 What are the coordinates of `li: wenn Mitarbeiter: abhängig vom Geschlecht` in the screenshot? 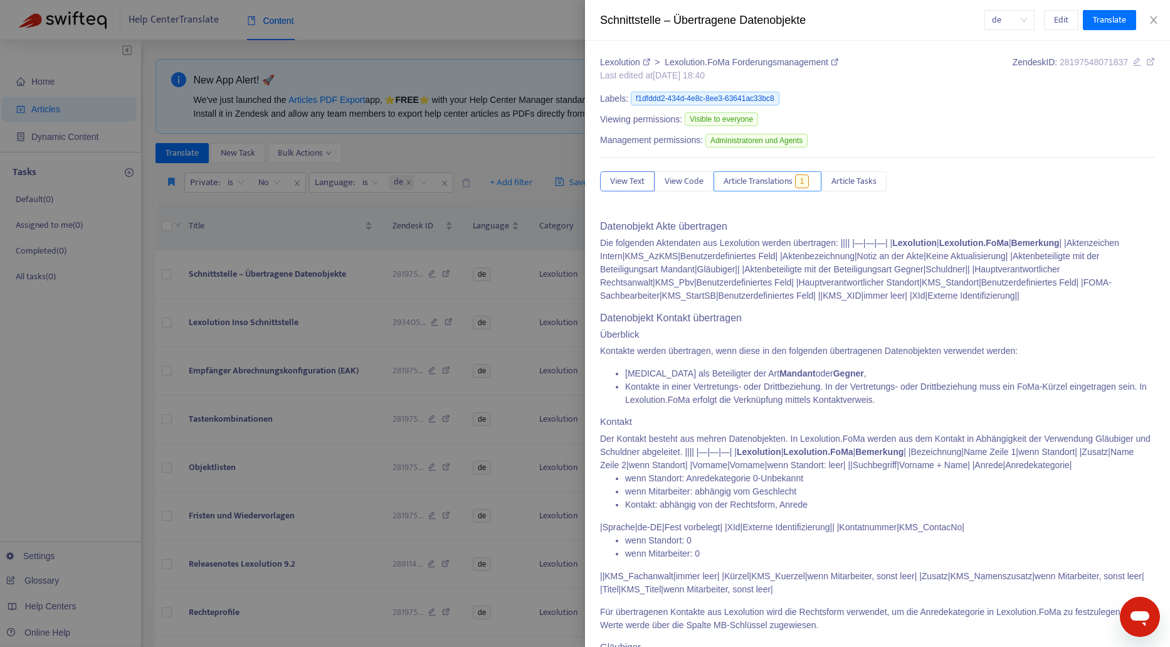 It's located at (890, 491).